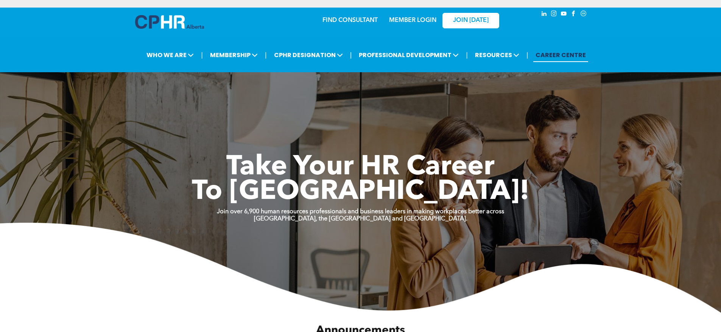  I want to click on span: CPHR DESIGNATION, so click(308, 55).